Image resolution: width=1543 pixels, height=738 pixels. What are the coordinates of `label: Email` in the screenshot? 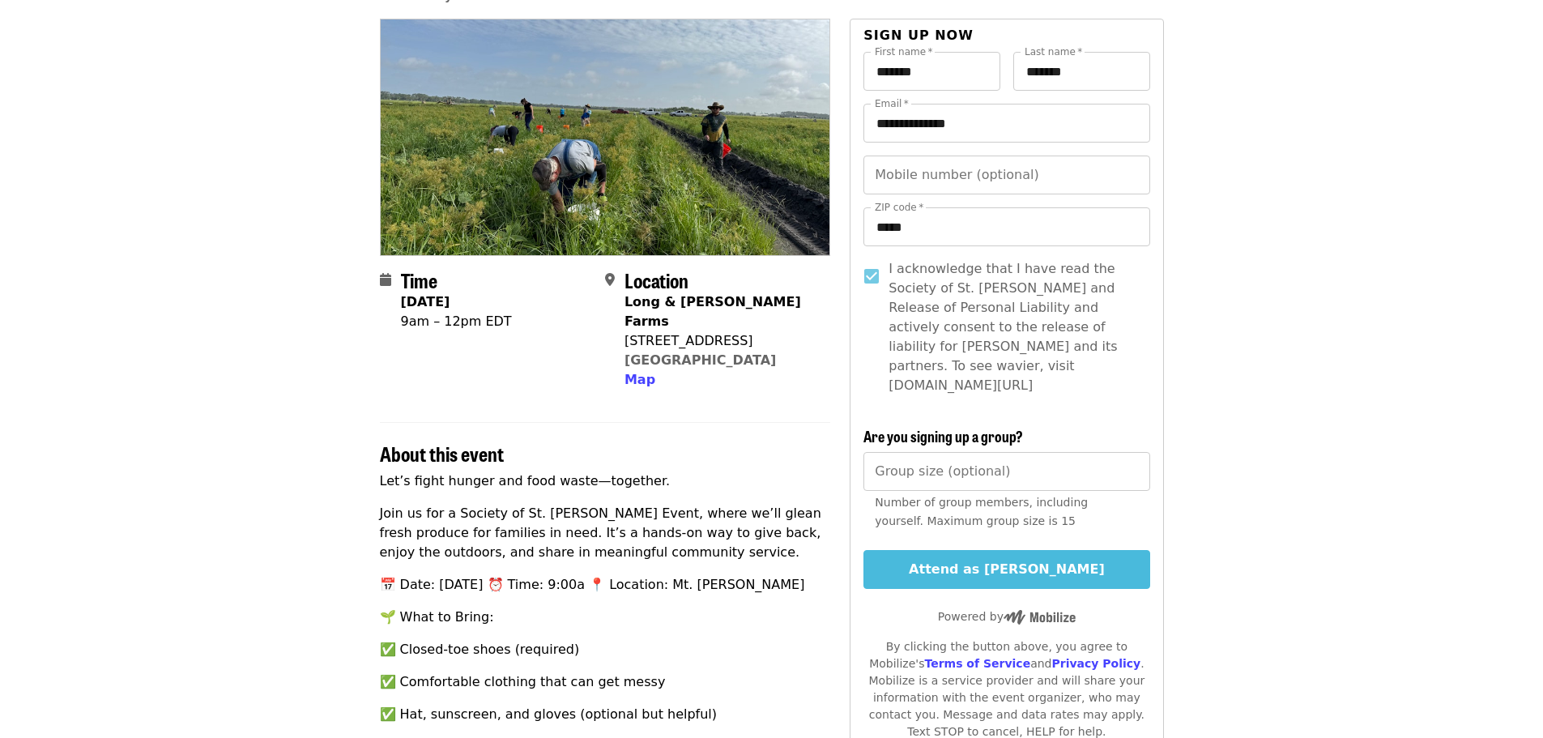 It's located at (892, 104).